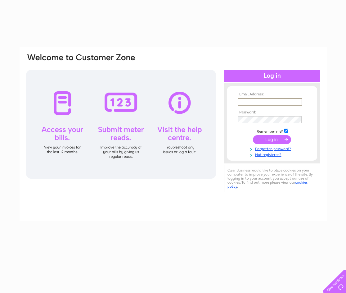 The height and width of the screenshot is (293, 346). Describe the element at coordinates (273, 148) in the screenshot. I see `a: Forgotten password?` at that location.